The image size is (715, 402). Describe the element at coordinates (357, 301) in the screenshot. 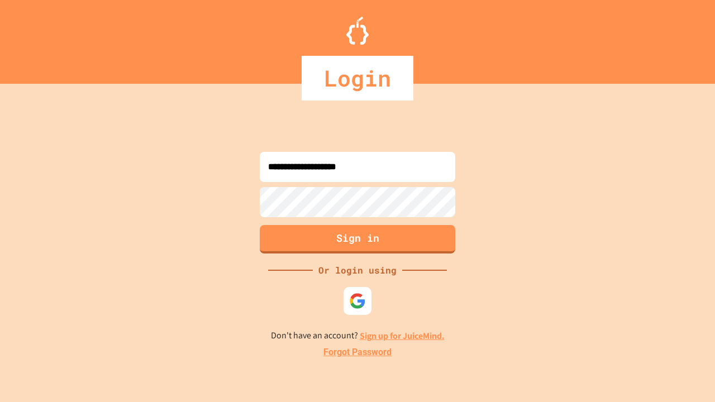

I see `img: google-icon.svg` at that location.